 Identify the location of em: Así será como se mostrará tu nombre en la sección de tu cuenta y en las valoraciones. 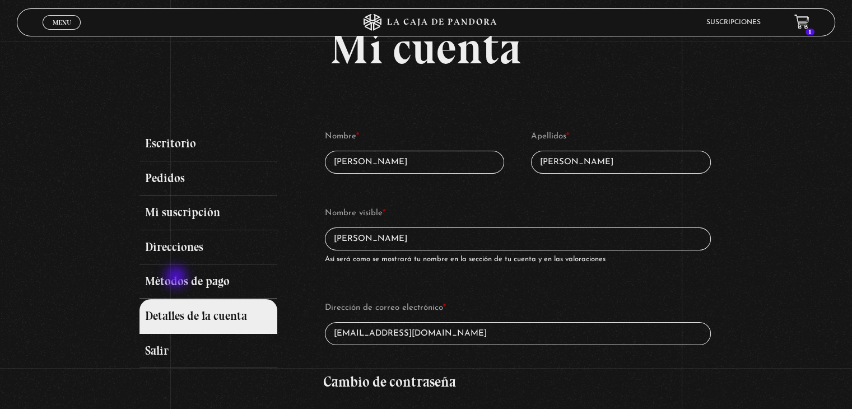
(465, 259).